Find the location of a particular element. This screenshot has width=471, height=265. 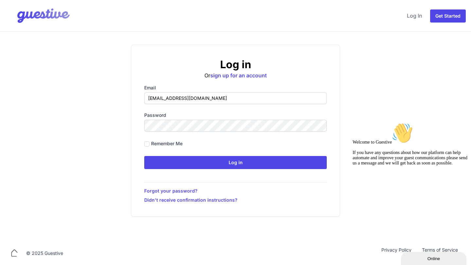

div: Welcome to Guestive👋If you have any questions about how our platform can help automate and improv... is located at coordinates (61, 24).